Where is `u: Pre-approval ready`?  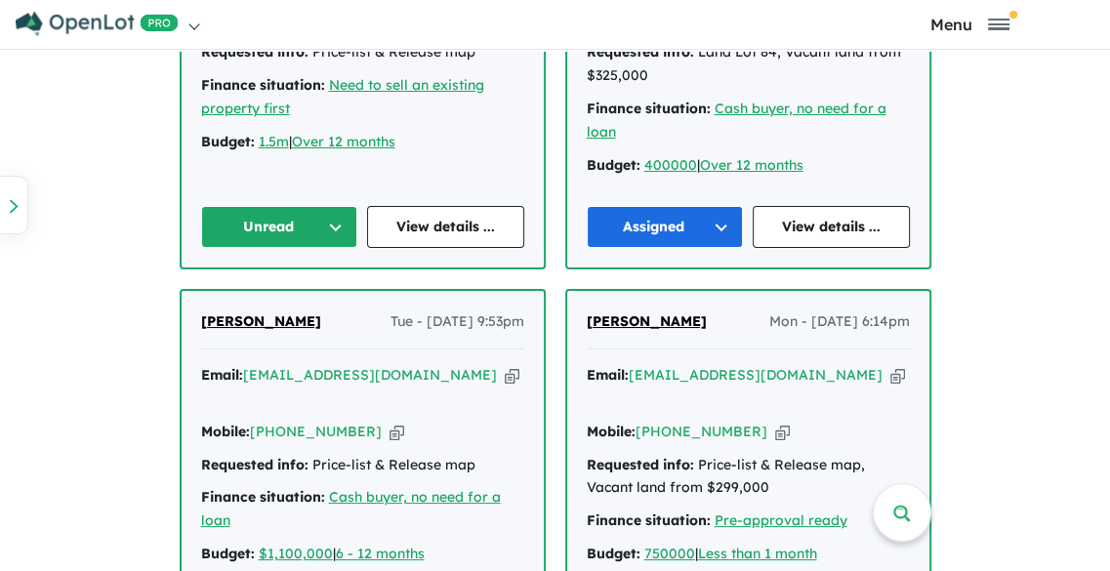
u: Pre-approval ready is located at coordinates (781, 520).